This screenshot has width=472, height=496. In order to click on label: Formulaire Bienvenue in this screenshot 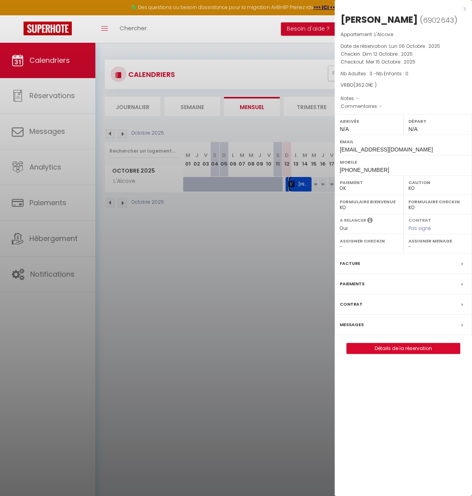, I will do `click(369, 202)`.